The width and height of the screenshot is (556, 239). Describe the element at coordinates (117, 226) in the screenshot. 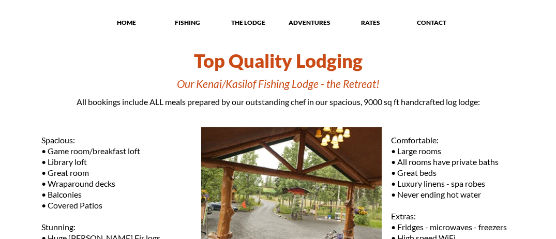

I see `p: Stunning:` at that location.